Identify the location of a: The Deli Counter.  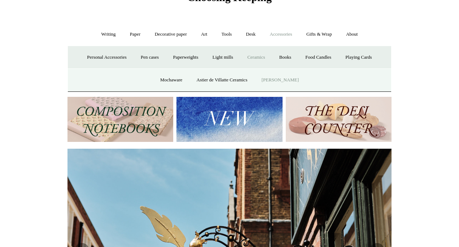
(338, 119).